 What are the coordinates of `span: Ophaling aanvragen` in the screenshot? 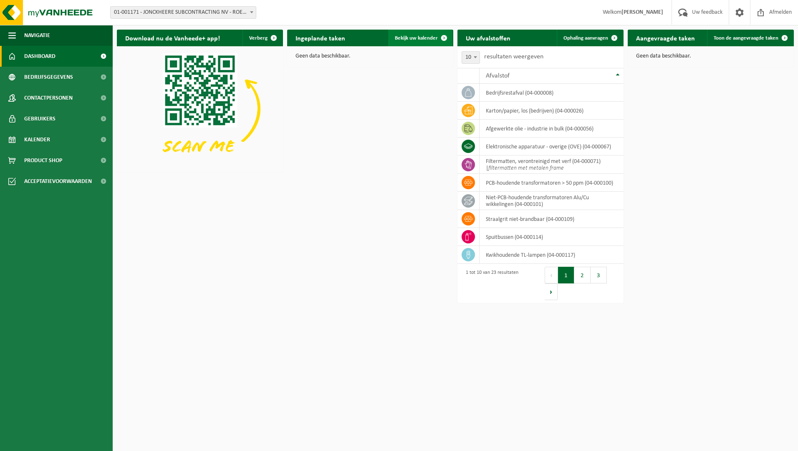 It's located at (585, 38).